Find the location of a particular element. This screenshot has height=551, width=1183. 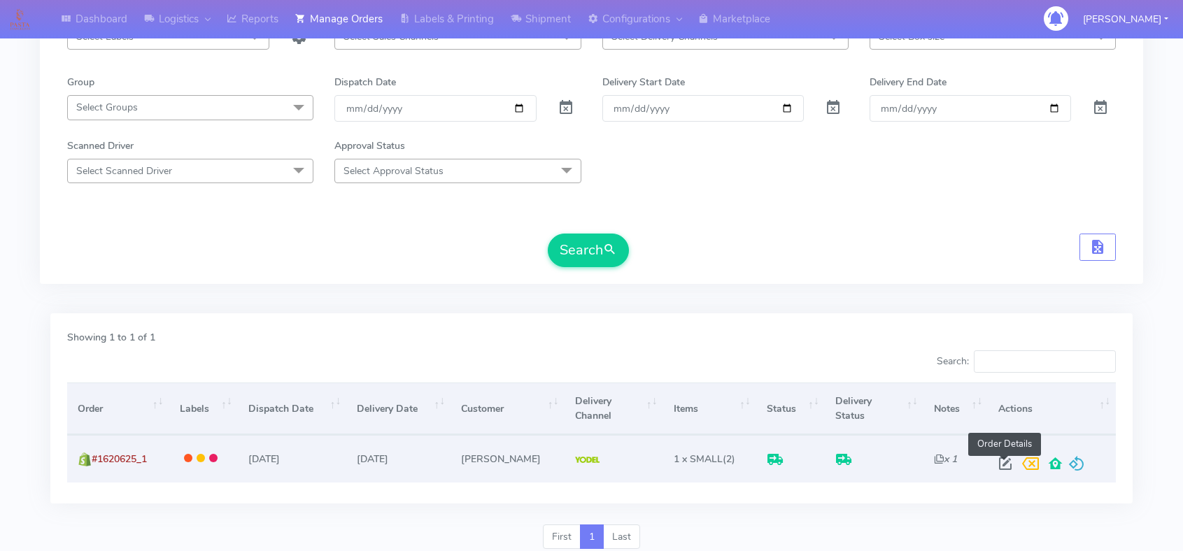

img: Yodel is located at coordinates (587, 460).